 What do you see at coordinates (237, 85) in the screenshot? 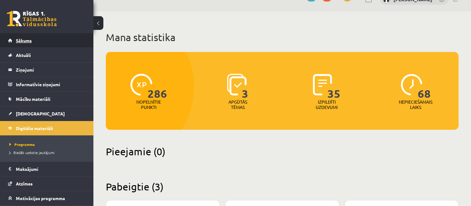
I see `img: icon-learned-topics-4a711ccc23c960034f471b6e78daf4a3bad4a20eaf4de84257b87e66633f6470.svg` at bounding box center [237, 85].